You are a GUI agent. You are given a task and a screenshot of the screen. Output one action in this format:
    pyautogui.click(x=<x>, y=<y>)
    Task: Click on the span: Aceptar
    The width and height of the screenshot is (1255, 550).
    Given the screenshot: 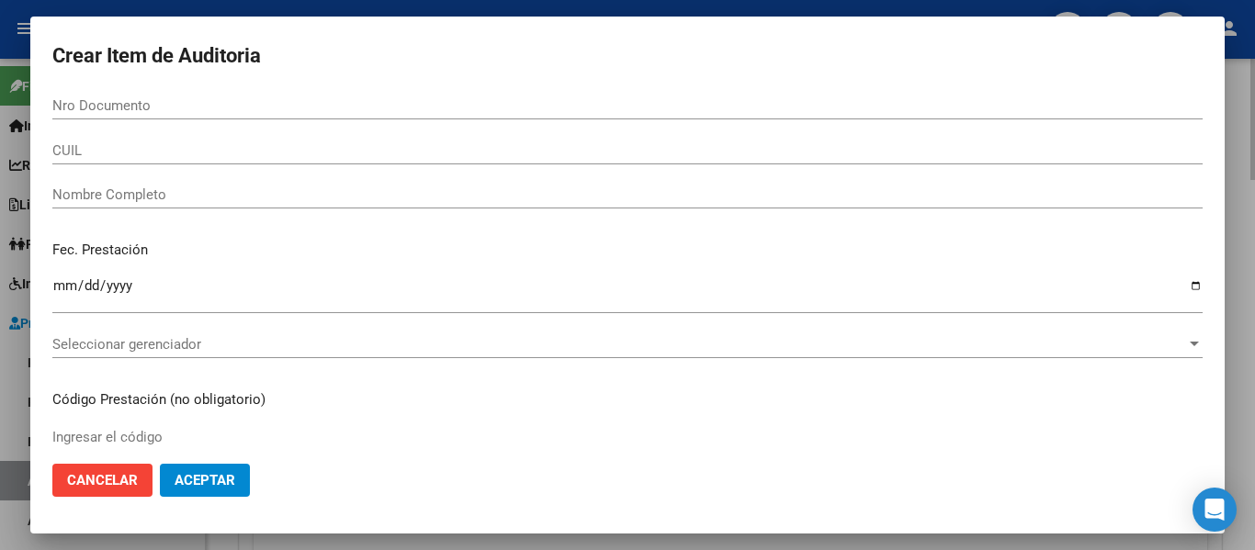 What is the action you would take?
    pyautogui.click(x=205, y=480)
    